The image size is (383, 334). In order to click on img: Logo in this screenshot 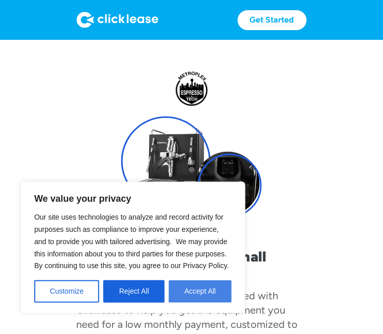, I will do `click(118, 20)`.